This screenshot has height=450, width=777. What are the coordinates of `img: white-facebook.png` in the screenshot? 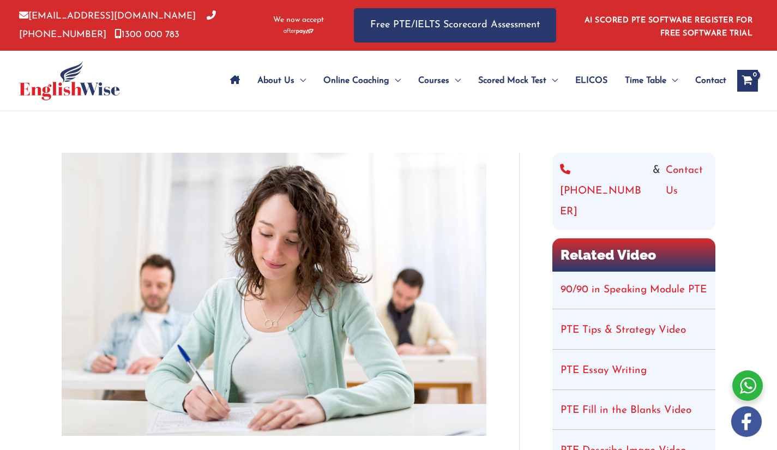 It's located at (746, 421).